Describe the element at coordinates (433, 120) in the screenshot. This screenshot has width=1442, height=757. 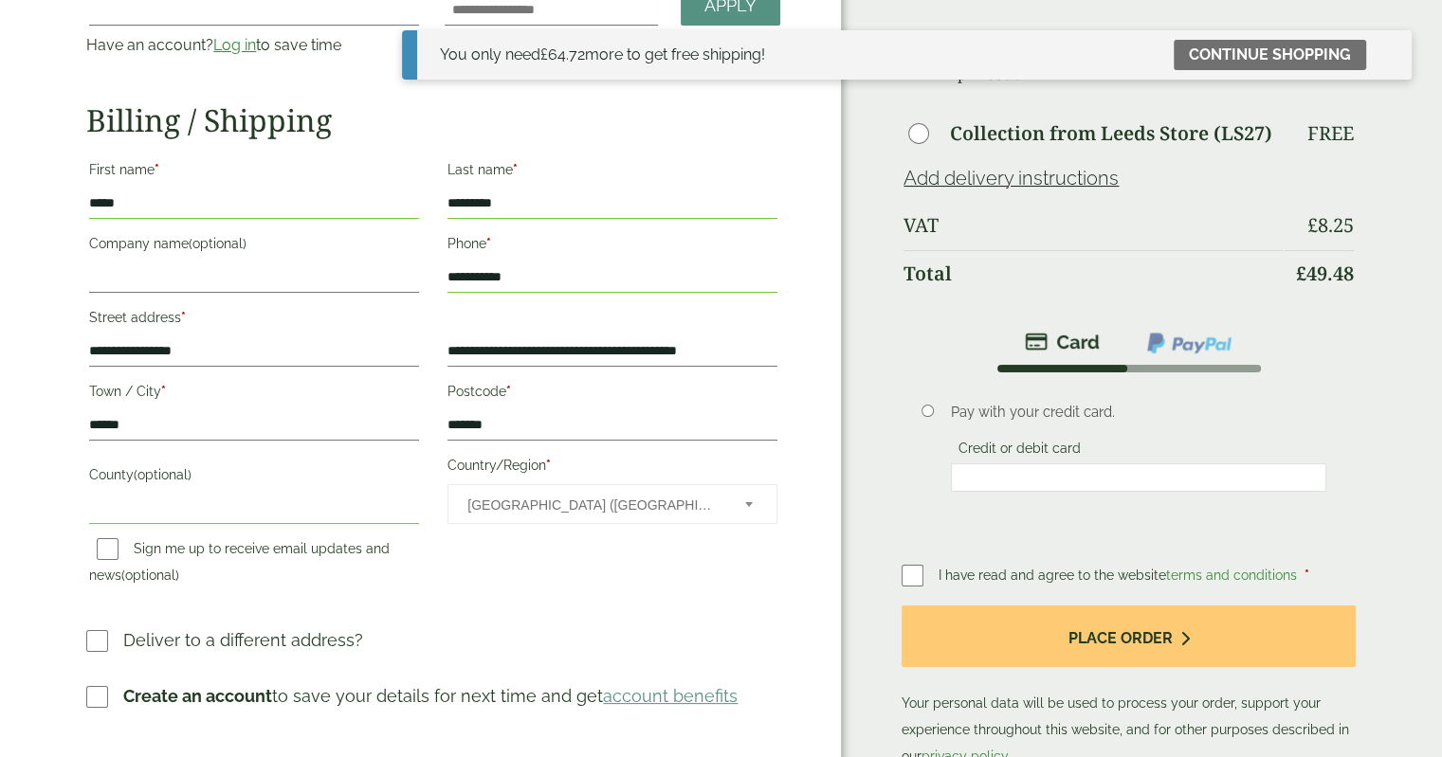
I see `h2: Billing / Shipping` at that location.